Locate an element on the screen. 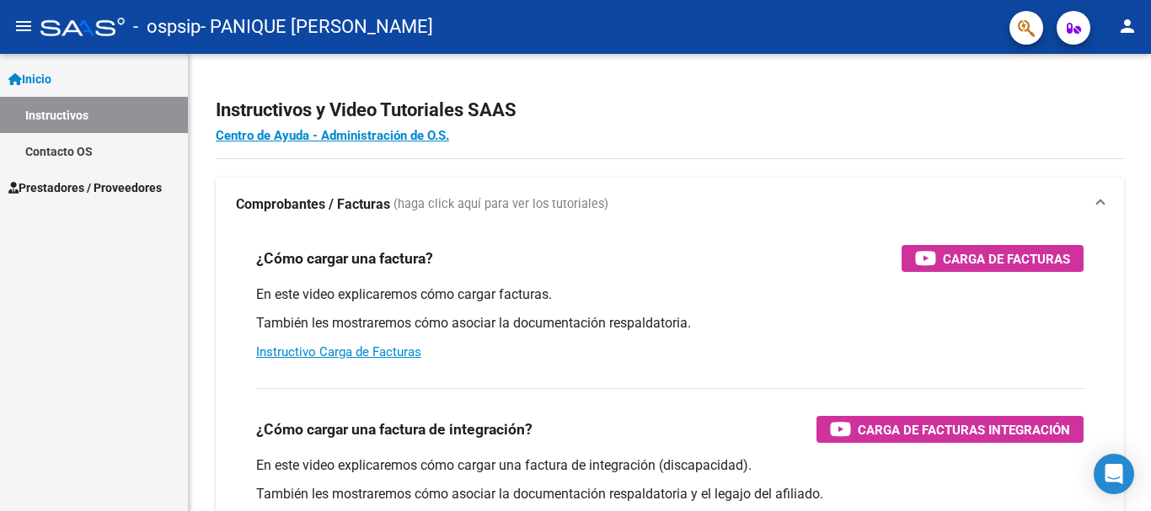  span: (haga click aquí para ver los tutoriales) is located at coordinates (500, 205).